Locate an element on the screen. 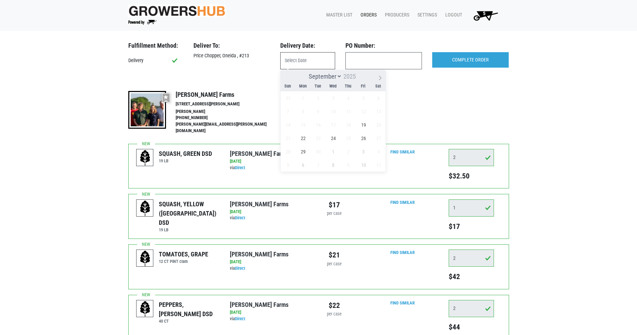 Image resolution: width=637 pixels, height=335 pixels. span: September 15, 2025 is located at coordinates (303, 124).